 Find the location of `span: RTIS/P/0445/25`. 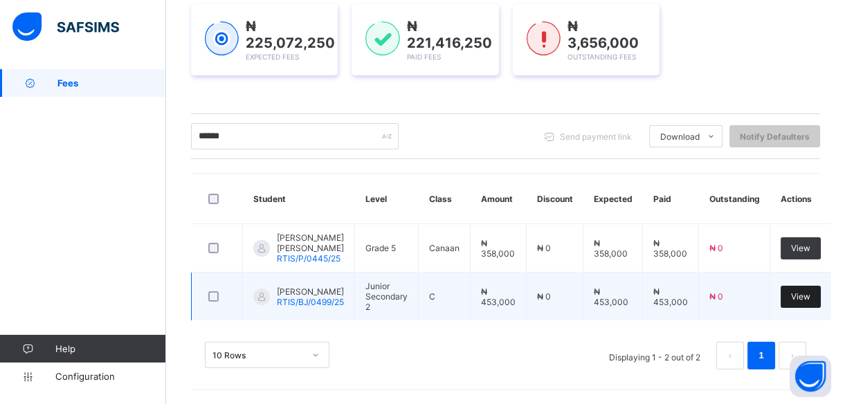

span: RTIS/P/0445/25 is located at coordinates (309, 258).